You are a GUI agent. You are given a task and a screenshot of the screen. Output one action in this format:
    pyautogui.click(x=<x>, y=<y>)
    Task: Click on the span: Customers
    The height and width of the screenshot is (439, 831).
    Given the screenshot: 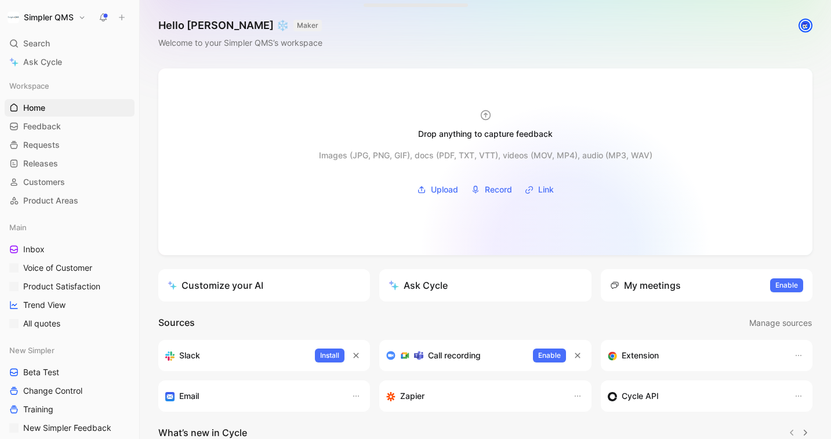 What is the action you would take?
    pyautogui.click(x=44, y=182)
    